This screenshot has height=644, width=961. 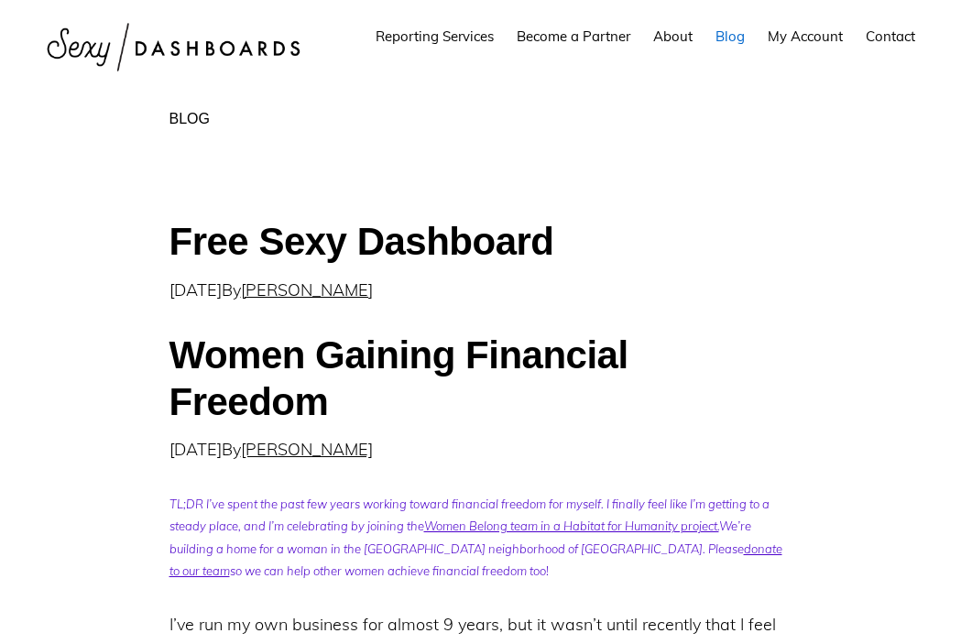 What do you see at coordinates (805, 36) in the screenshot?
I see `a: My Account` at bounding box center [805, 36].